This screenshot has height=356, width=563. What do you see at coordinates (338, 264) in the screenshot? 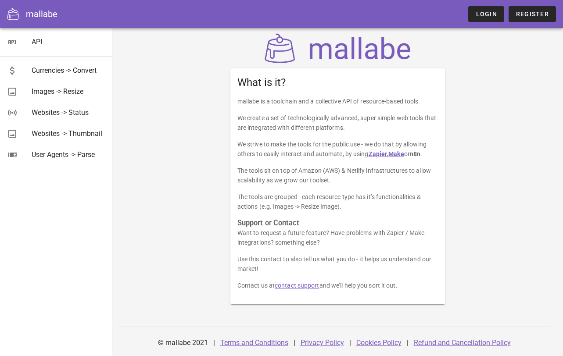
I see `p: Use this contact to also tell us what you do - it helps us understand our market!` at bounding box center [338, 264].